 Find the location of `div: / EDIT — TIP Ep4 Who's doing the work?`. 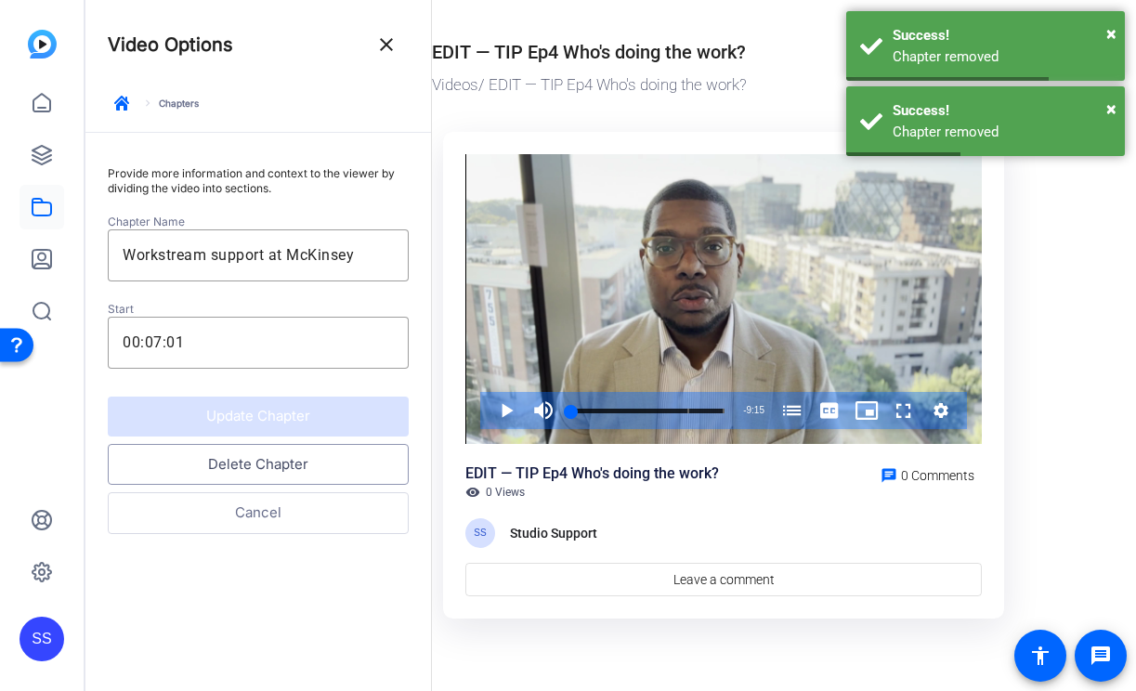

div: / EDIT — TIP Ep4 Who's doing the work? is located at coordinates (719, 85).